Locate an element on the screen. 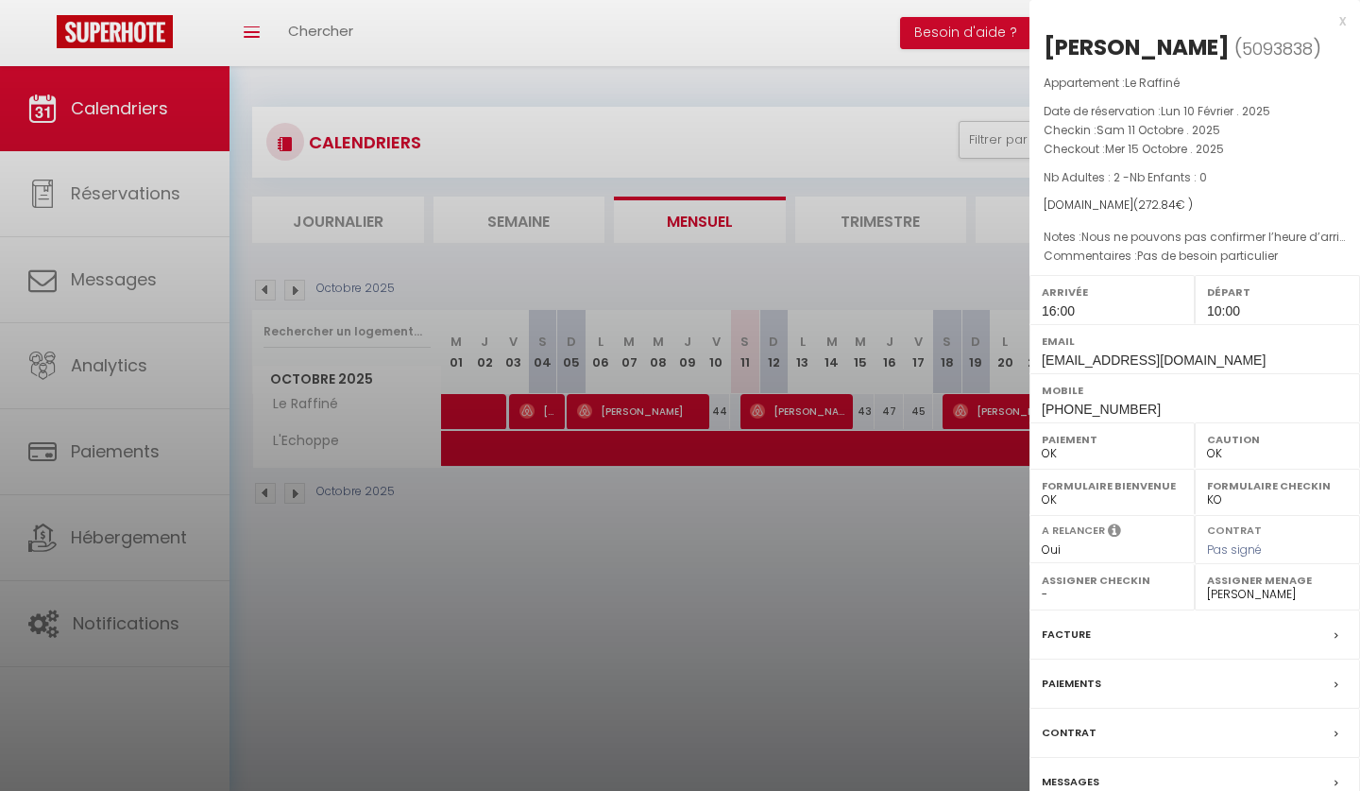  label: Paiements is located at coordinates (1071, 683).